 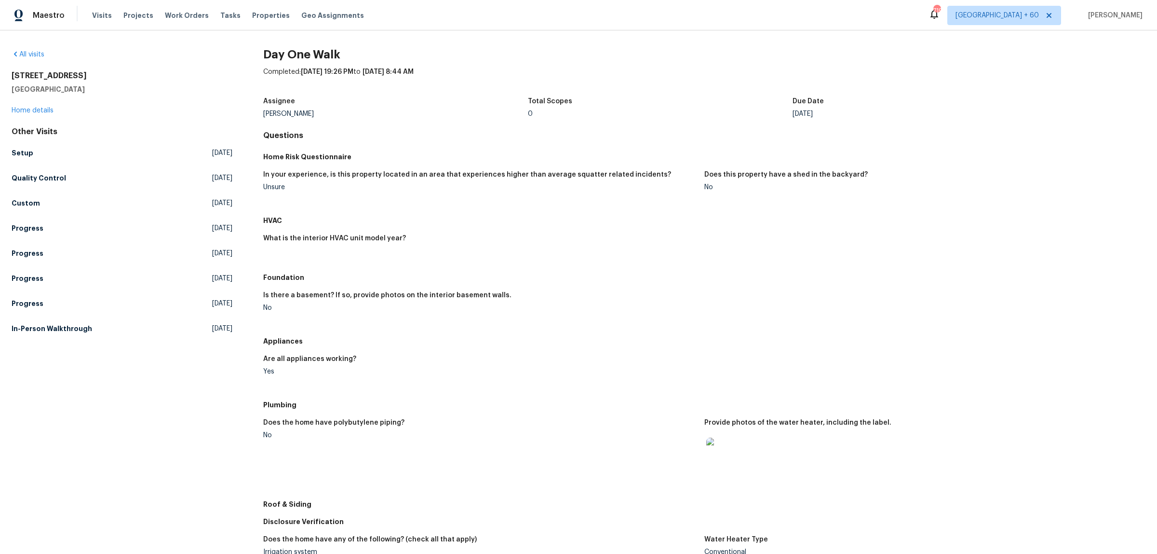 I want to click on div: Yes, so click(x=480, y=371).